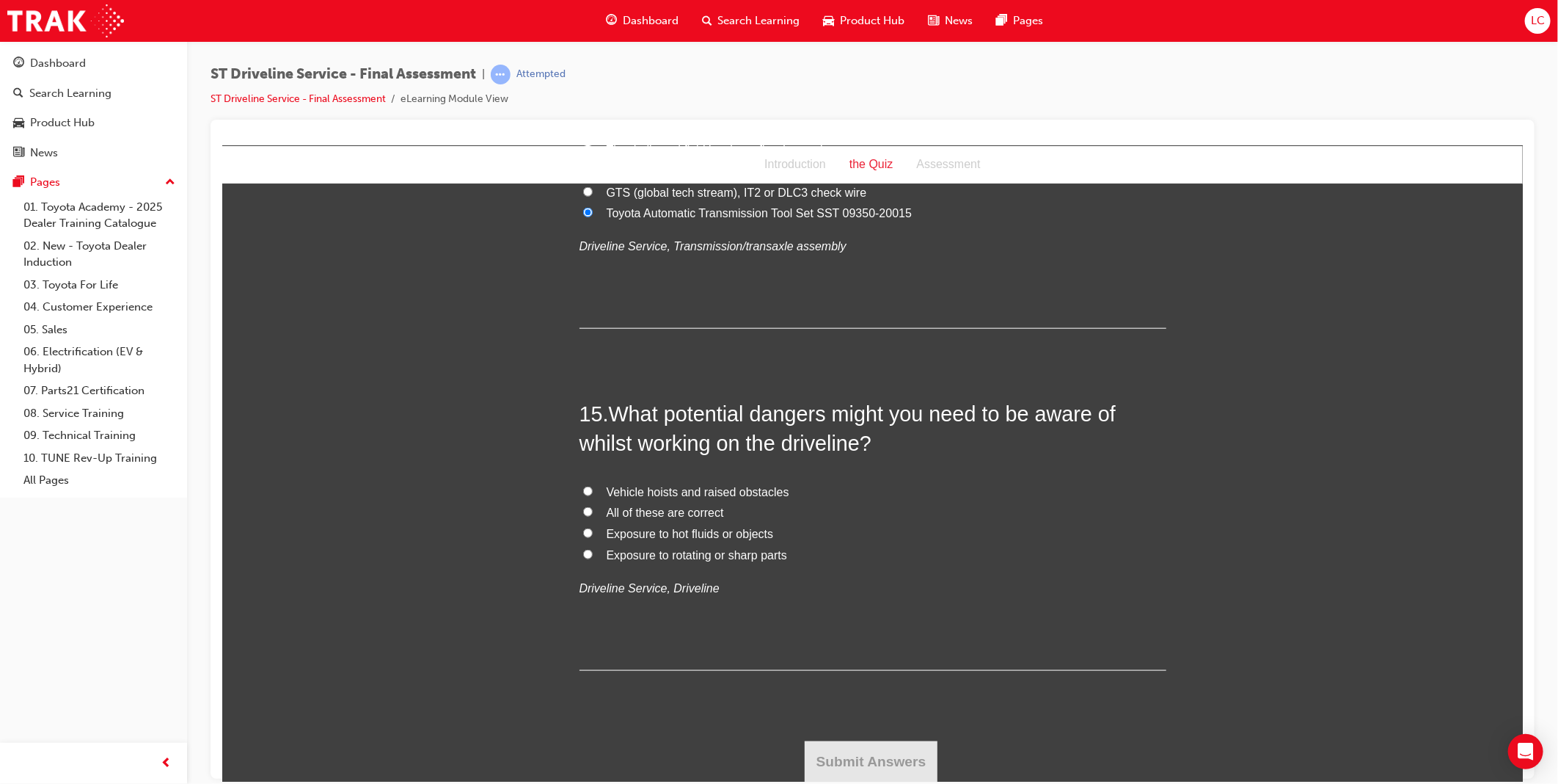  What do you see at coordinates (454, 99) in the screenshot?
I see `li: eLearning Module View` at bounding box center [454, 99].